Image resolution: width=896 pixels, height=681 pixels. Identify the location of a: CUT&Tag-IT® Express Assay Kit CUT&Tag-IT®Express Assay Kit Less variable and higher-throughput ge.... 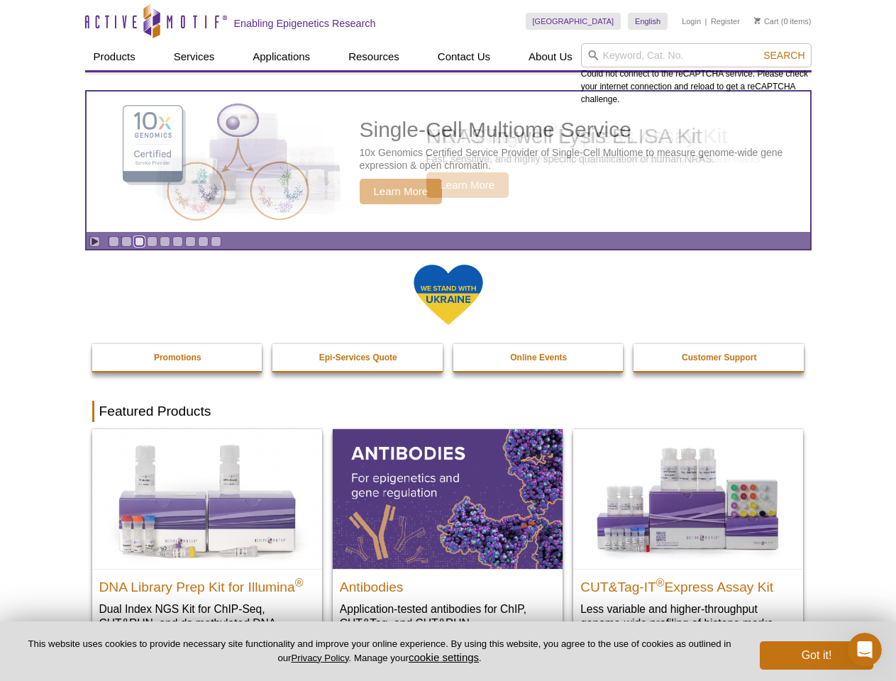
(688, 537).